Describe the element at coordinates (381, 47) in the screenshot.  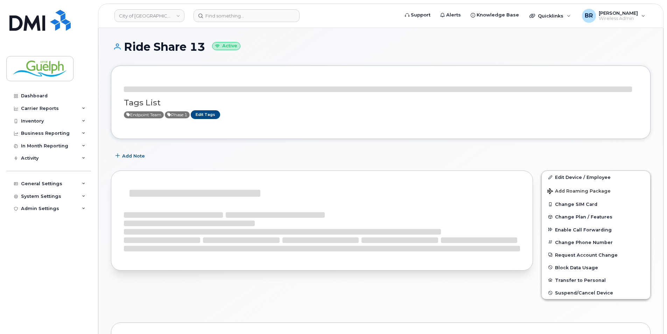
I see `h1: Ride Share 13` at that location.